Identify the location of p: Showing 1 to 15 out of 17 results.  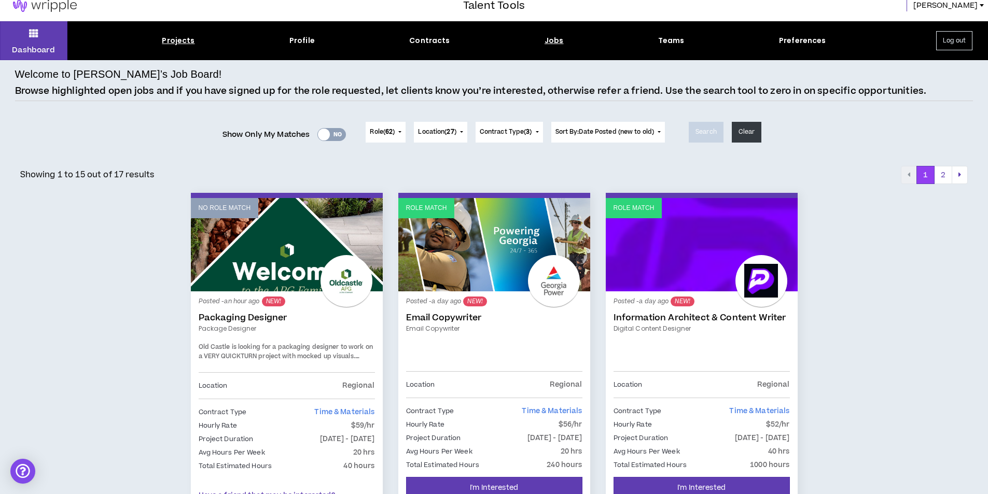
(87, 175).